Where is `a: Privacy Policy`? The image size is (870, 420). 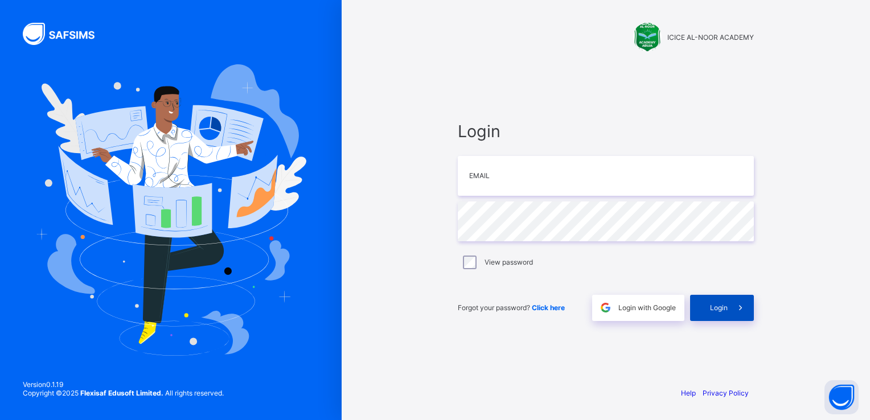
a: Privacy Policy is located at coordinates (725, 393).